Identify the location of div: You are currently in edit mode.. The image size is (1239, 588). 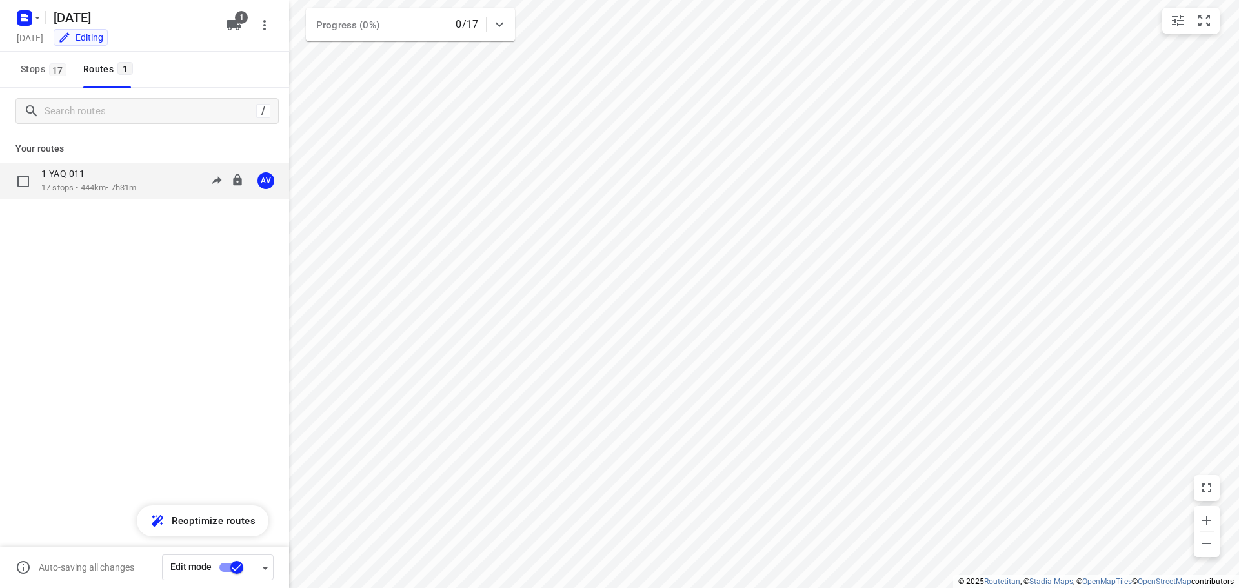
(81, 37).